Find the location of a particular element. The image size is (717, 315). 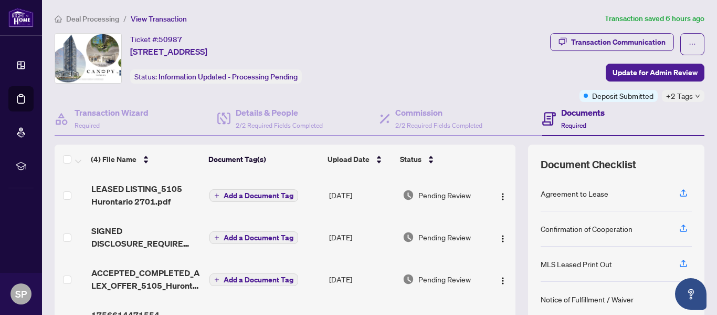

th: Document Tag(s) is located at coordinates (264, 159).